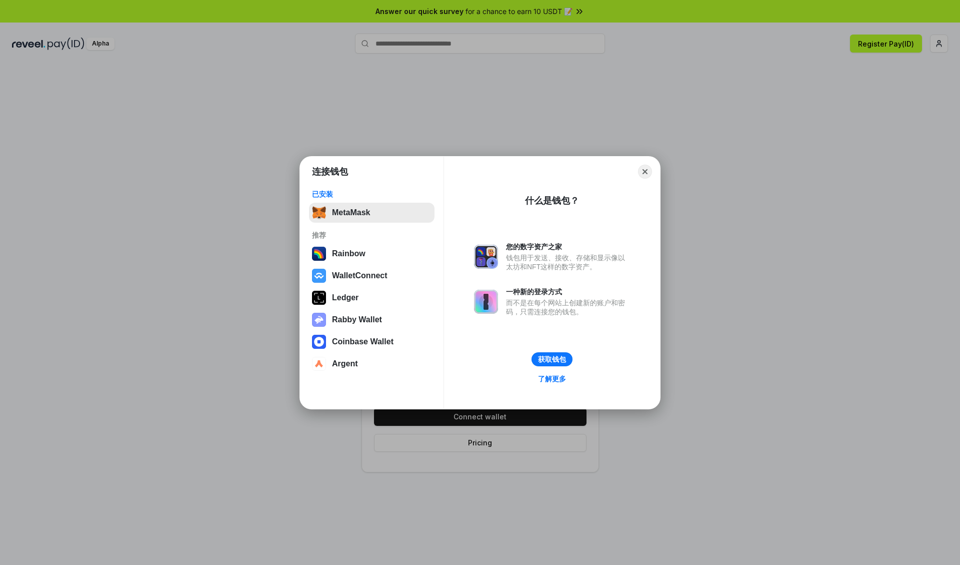  I want to click on div: 已安装, so click(372, 194).